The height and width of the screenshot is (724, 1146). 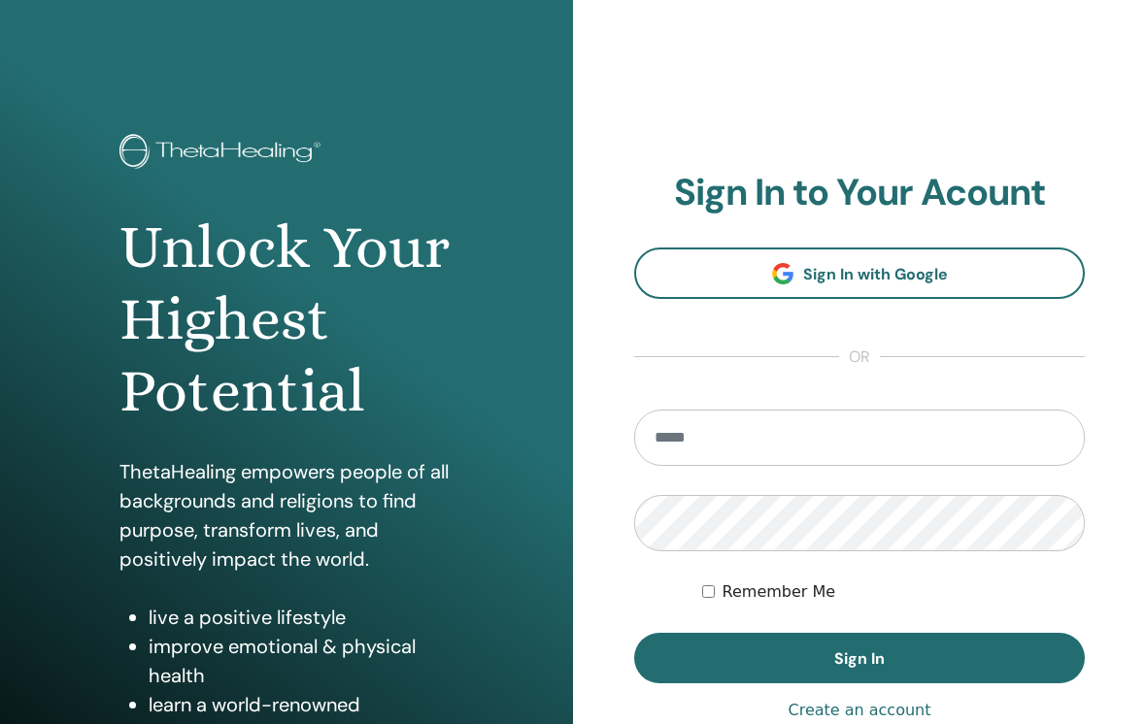 What do you see at coordinates (779, 592) in the screenshot?
I see `label: Remember Me` at bounding box center [779, 592].